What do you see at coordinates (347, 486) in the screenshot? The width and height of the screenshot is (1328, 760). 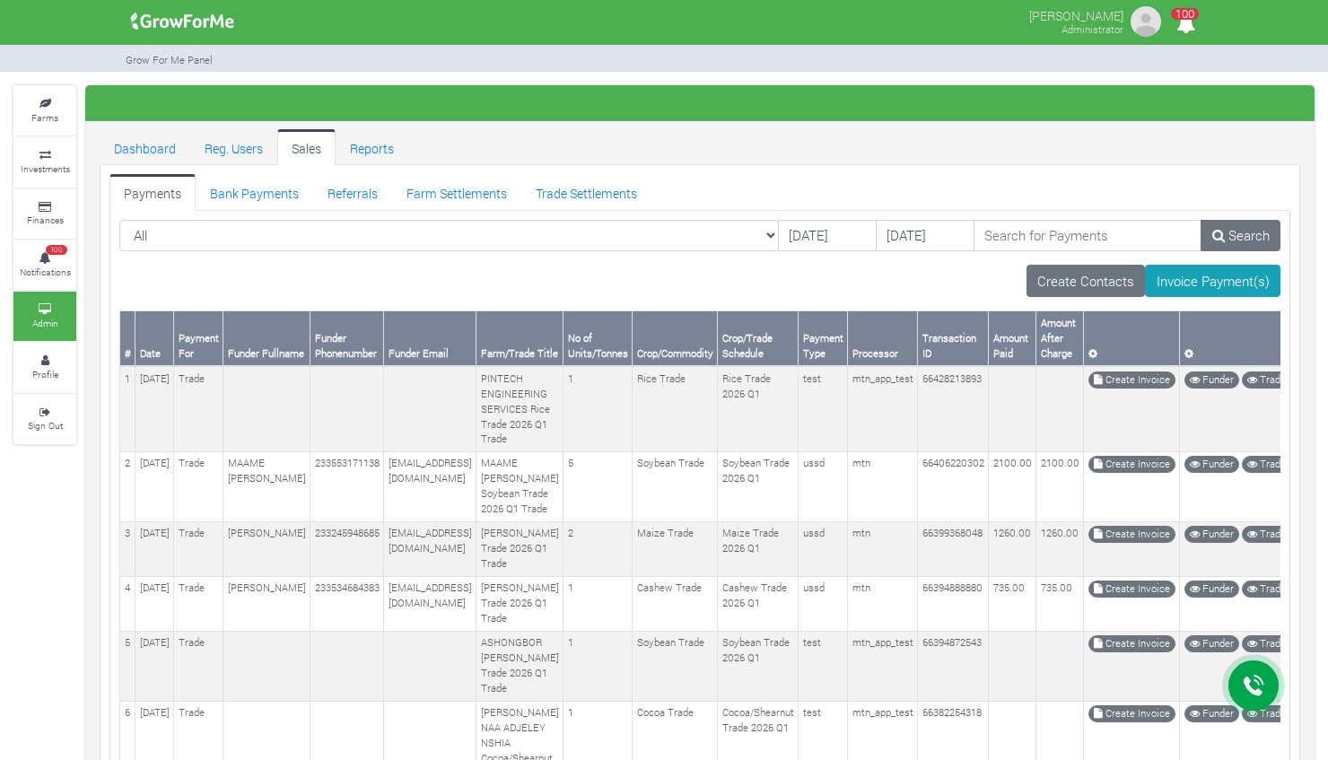 I see `td: 233553171138` at bounding box center [347, 486].